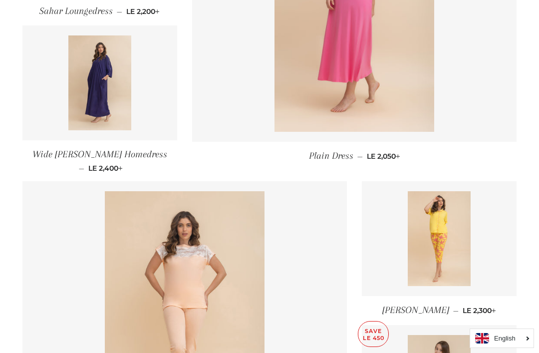 This screenshot has height=353, width=539. Describe the element at coordinates (76, 11) in the screenshot. I see `span: Sahar Loungedress` at that location.